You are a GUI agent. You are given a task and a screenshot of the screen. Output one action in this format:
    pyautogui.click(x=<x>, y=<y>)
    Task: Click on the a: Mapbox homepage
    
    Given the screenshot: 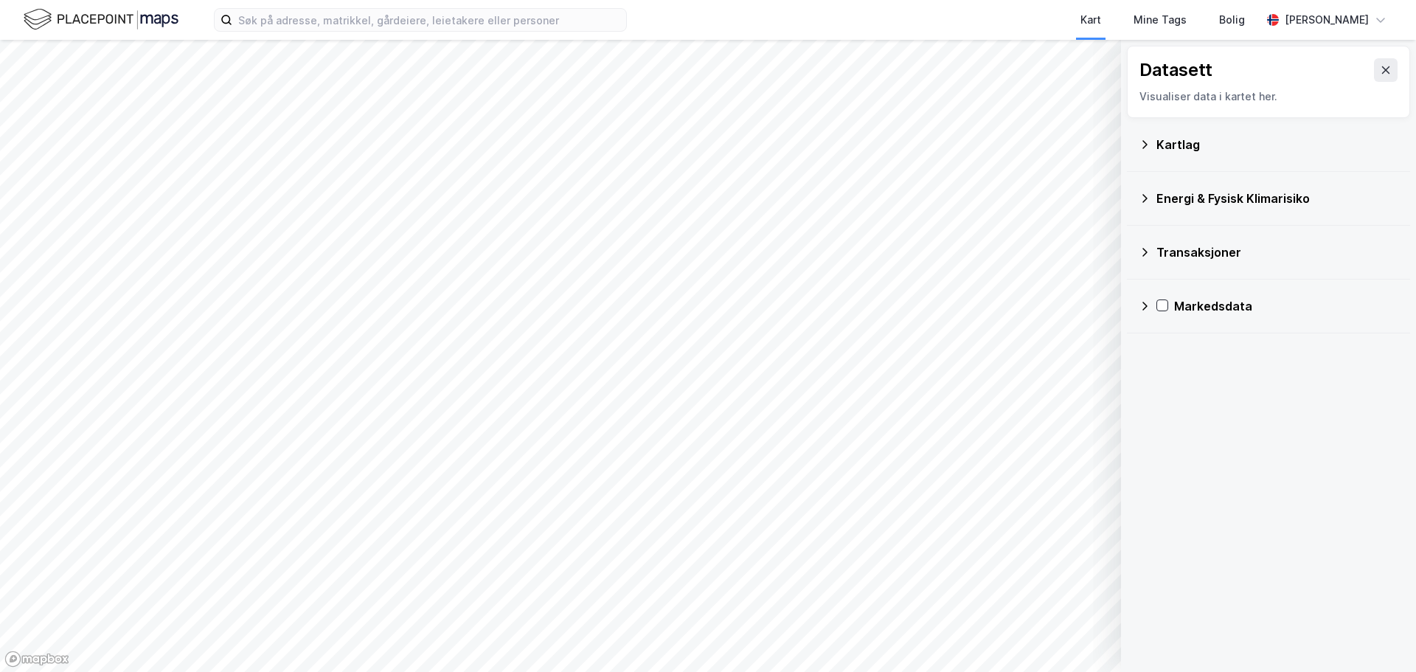 What is the action you would take?
    pyautogui.click(x=37, y=659)
    